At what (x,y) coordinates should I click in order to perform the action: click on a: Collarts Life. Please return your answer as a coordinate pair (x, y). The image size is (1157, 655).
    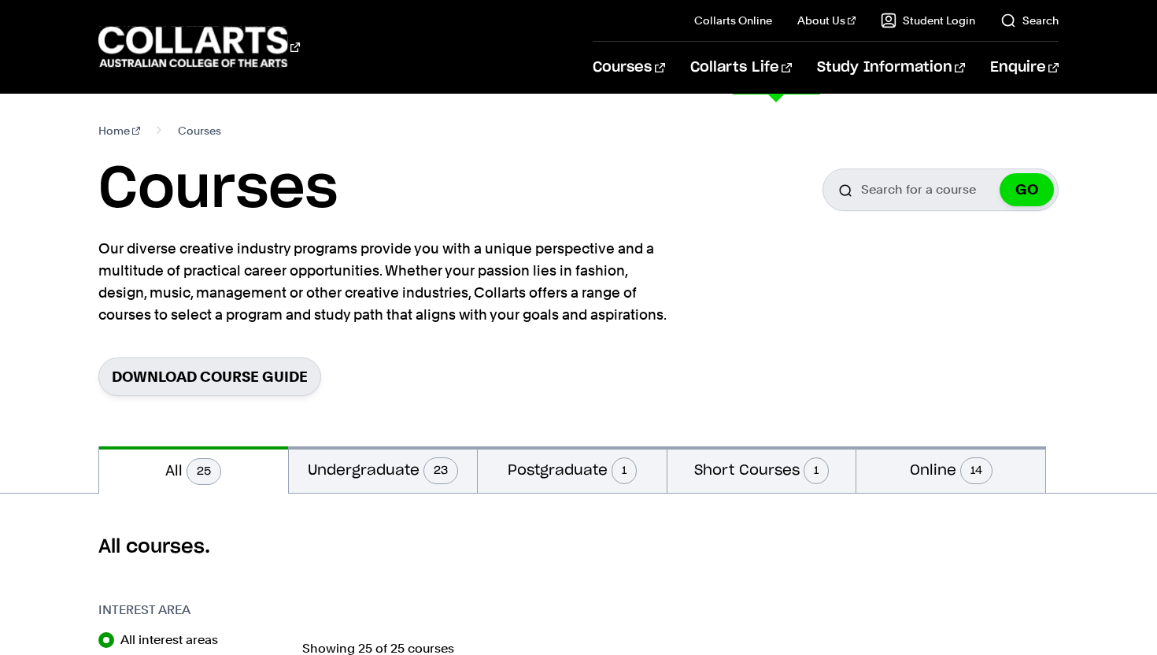
    Looking at the image, I should click on (741, 68).